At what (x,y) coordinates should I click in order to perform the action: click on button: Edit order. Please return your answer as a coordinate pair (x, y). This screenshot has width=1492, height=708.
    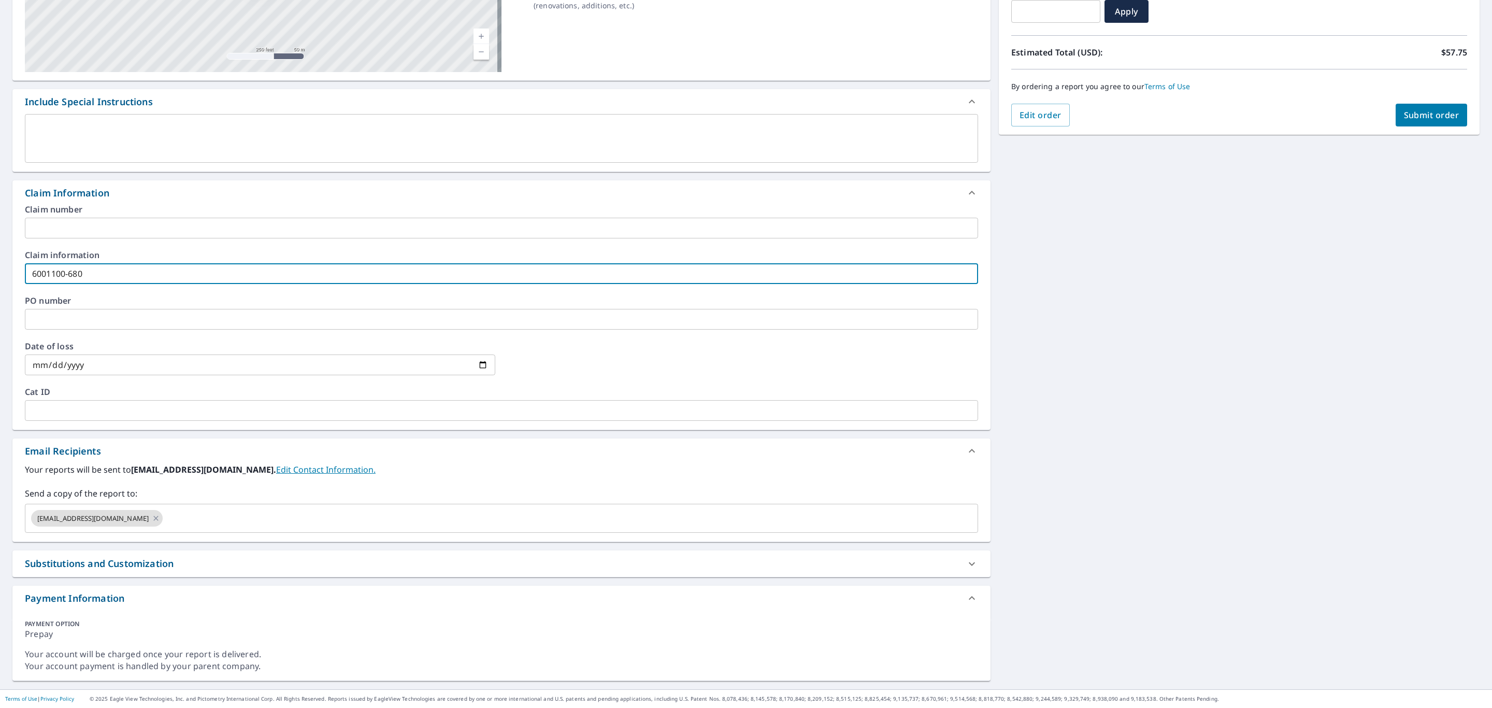
    Looking at the image, I should click on (1041, 115).